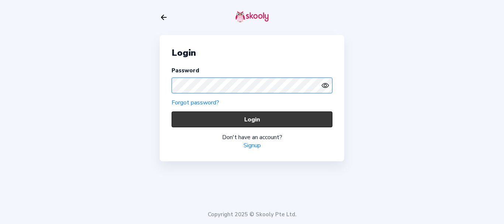 This screenshot has width=504, height=224. Describe the element at coordinates (164, 17) in the screenshot. I see `button: arrow back outline` at that location.